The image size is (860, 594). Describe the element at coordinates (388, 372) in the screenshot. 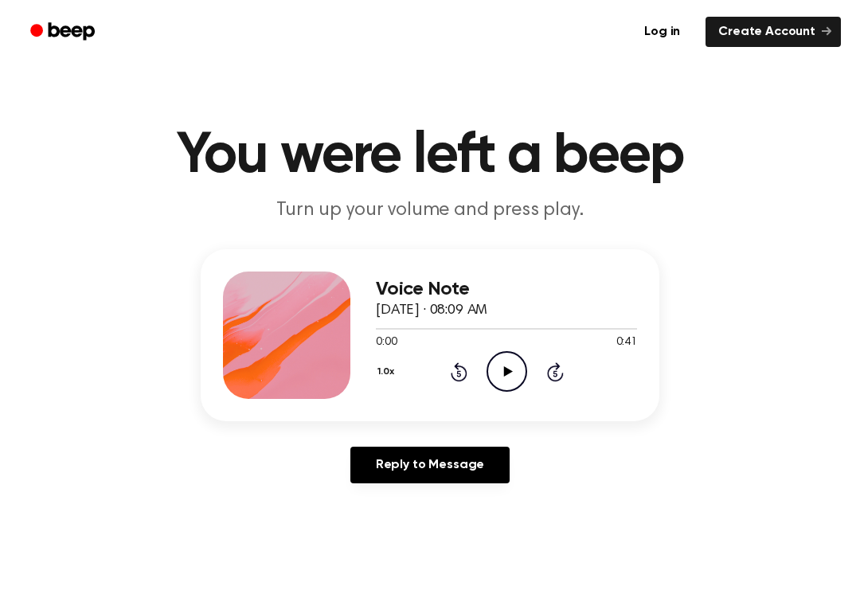

I see `button: 1.0x` at that location.